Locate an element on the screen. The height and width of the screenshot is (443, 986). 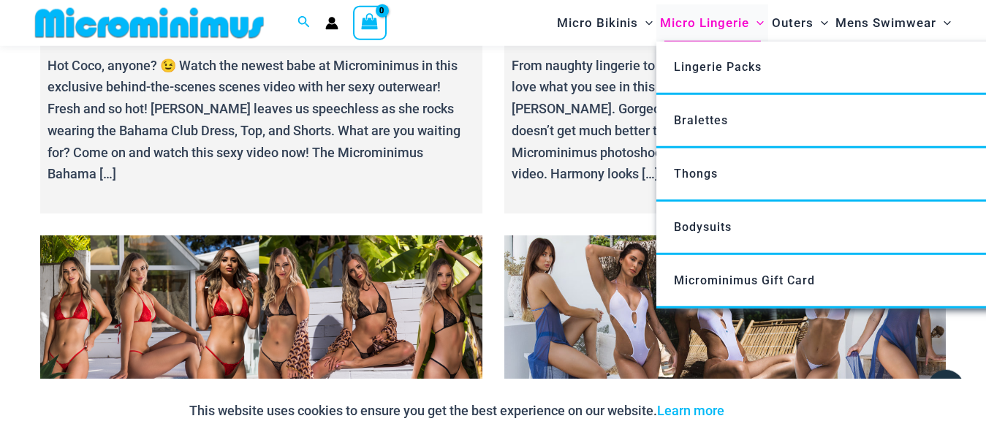
span: Lingerie Packs is located at coordinates (717, 66).